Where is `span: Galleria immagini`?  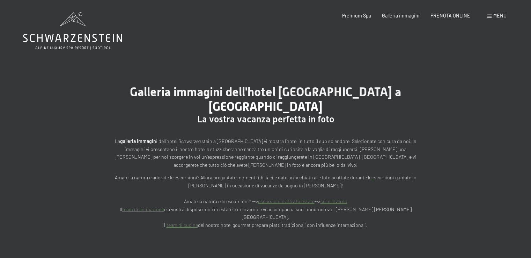 span: Galleria immagini is located at coordinates (401, 15).